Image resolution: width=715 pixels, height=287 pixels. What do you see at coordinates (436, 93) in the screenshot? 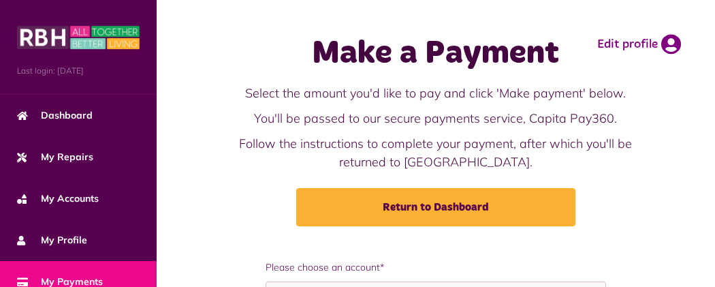
I see `p: Select the amount you'd like to pay and click 'Make payment' below.` at bounding box center [436, 93].